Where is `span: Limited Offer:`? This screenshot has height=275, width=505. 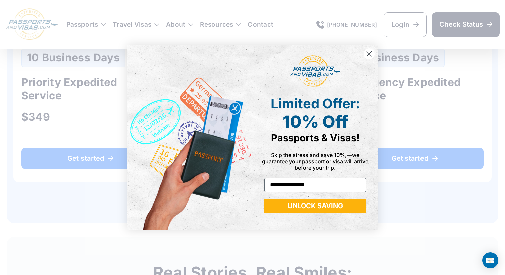 span: Limited Offer: is located at coordinates (316, 103).